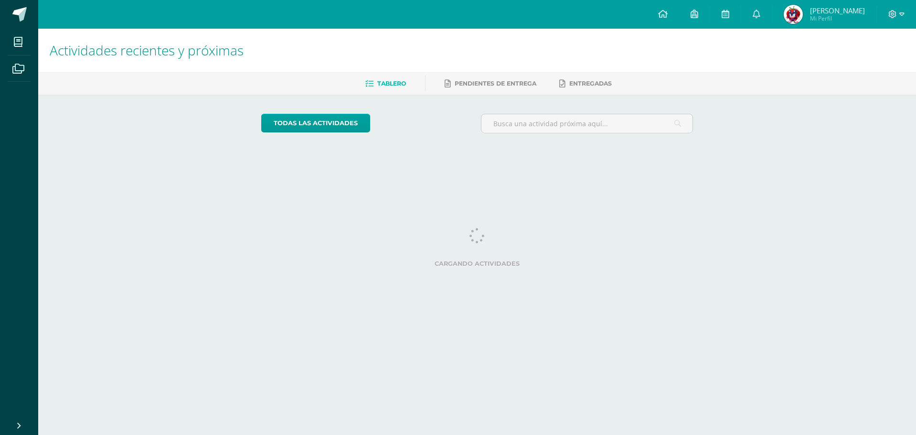 Image resolution: width=916 pixels, height=435 pixels. Describe the element at coordinates (495, 83) in the screenshot. I see `span: Pendientes de entrega` at that location.